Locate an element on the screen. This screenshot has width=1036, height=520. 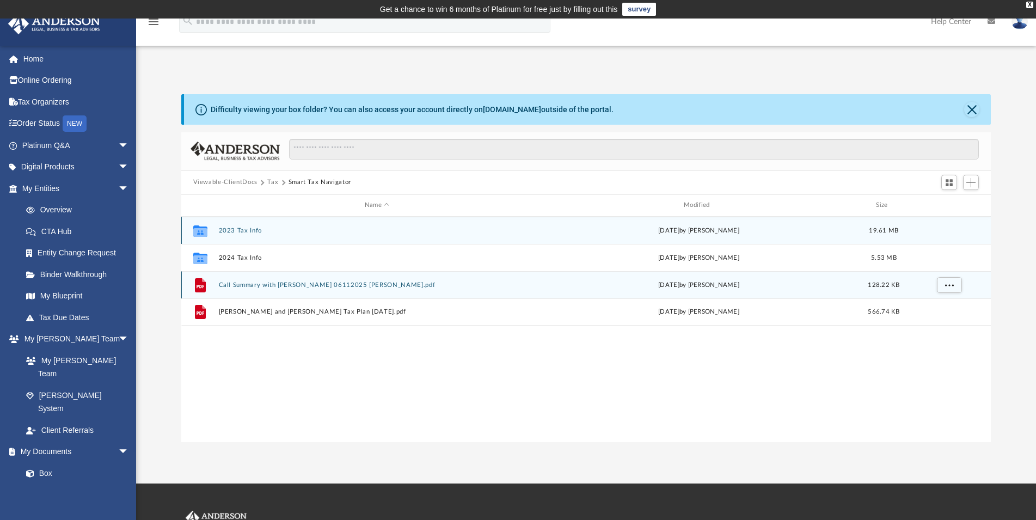
a: survey is located at coordinates (639, 9).